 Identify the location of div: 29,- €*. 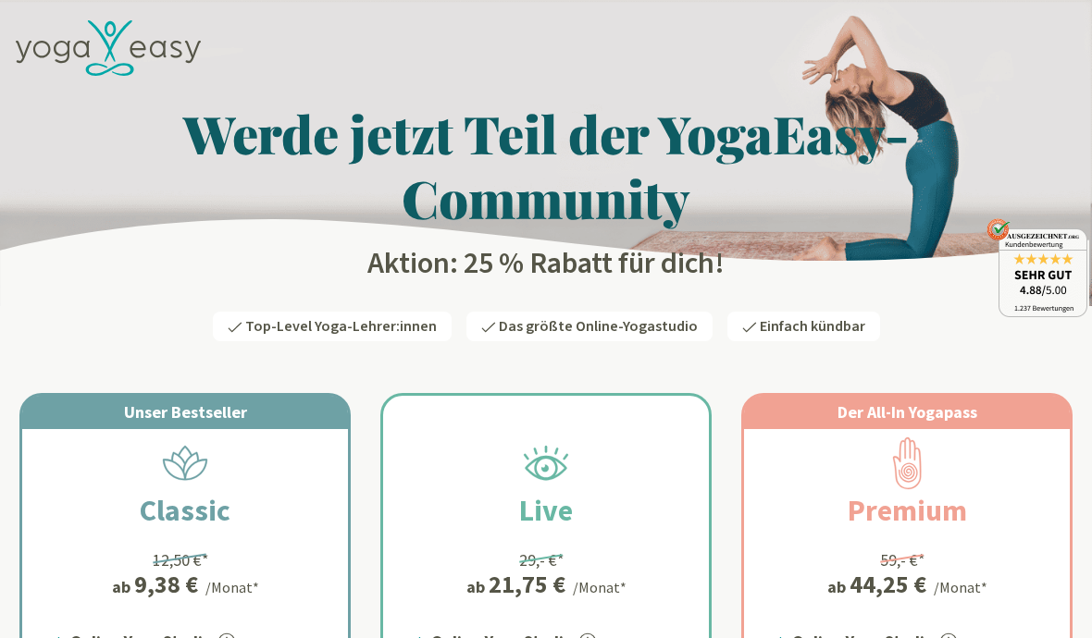
(541, 560).